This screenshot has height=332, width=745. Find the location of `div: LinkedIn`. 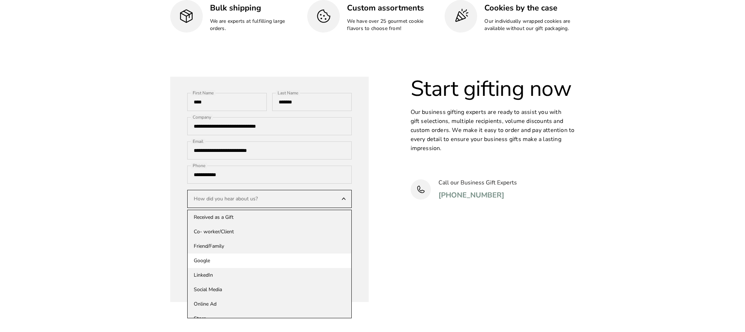

div: LinkedIn is located at coordinates (269, 275).